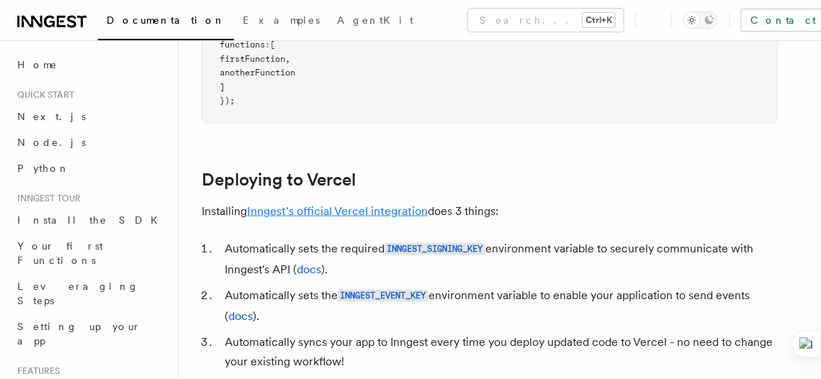 The height and width of the screenshot is (379, 821). Describe the element at coordinates (60, 253) in the screenshot. I see `span: Your first Functions` at that location.